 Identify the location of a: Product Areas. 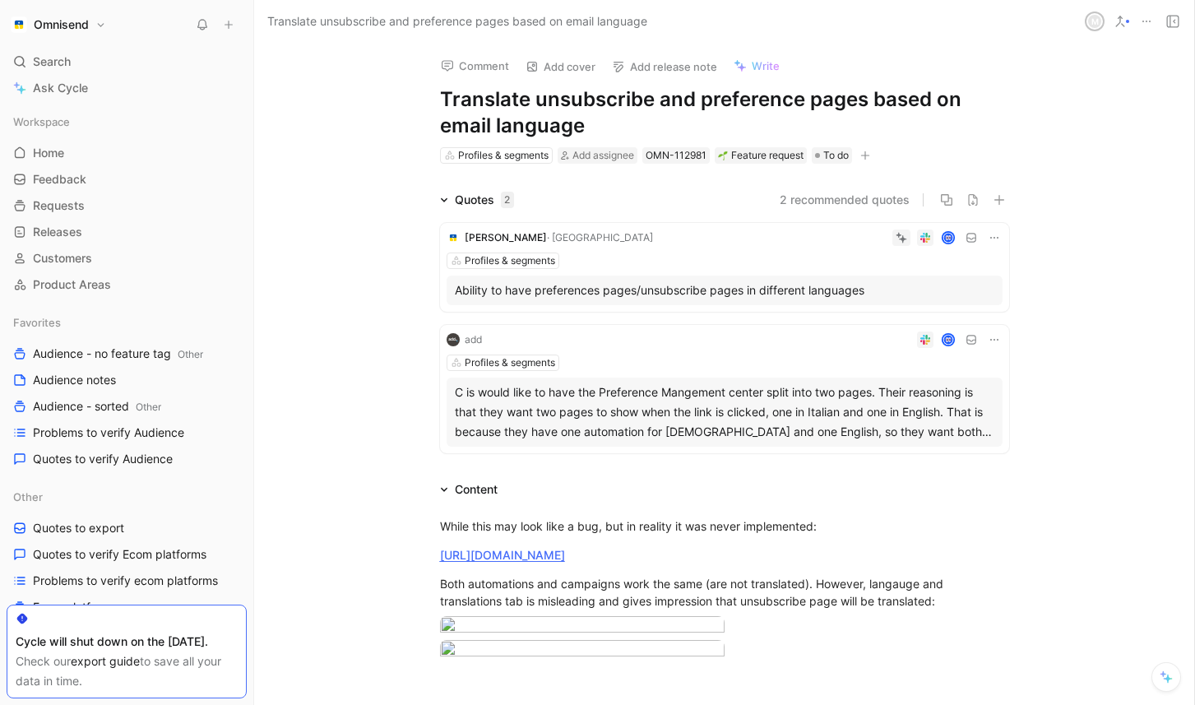
(127, 285).